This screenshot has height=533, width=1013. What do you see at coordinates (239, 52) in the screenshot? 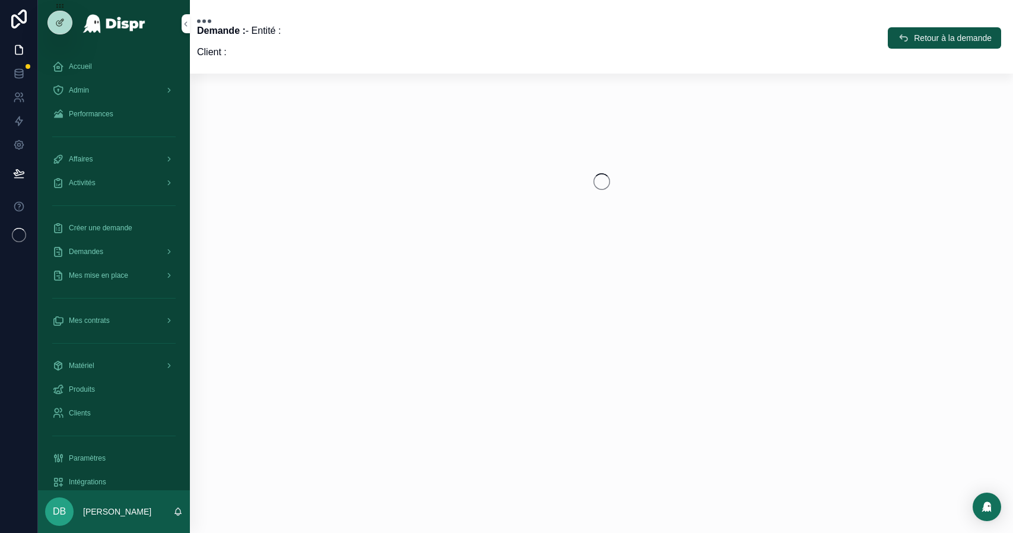
I see `p: Client :` at bounding box center [239, 52].